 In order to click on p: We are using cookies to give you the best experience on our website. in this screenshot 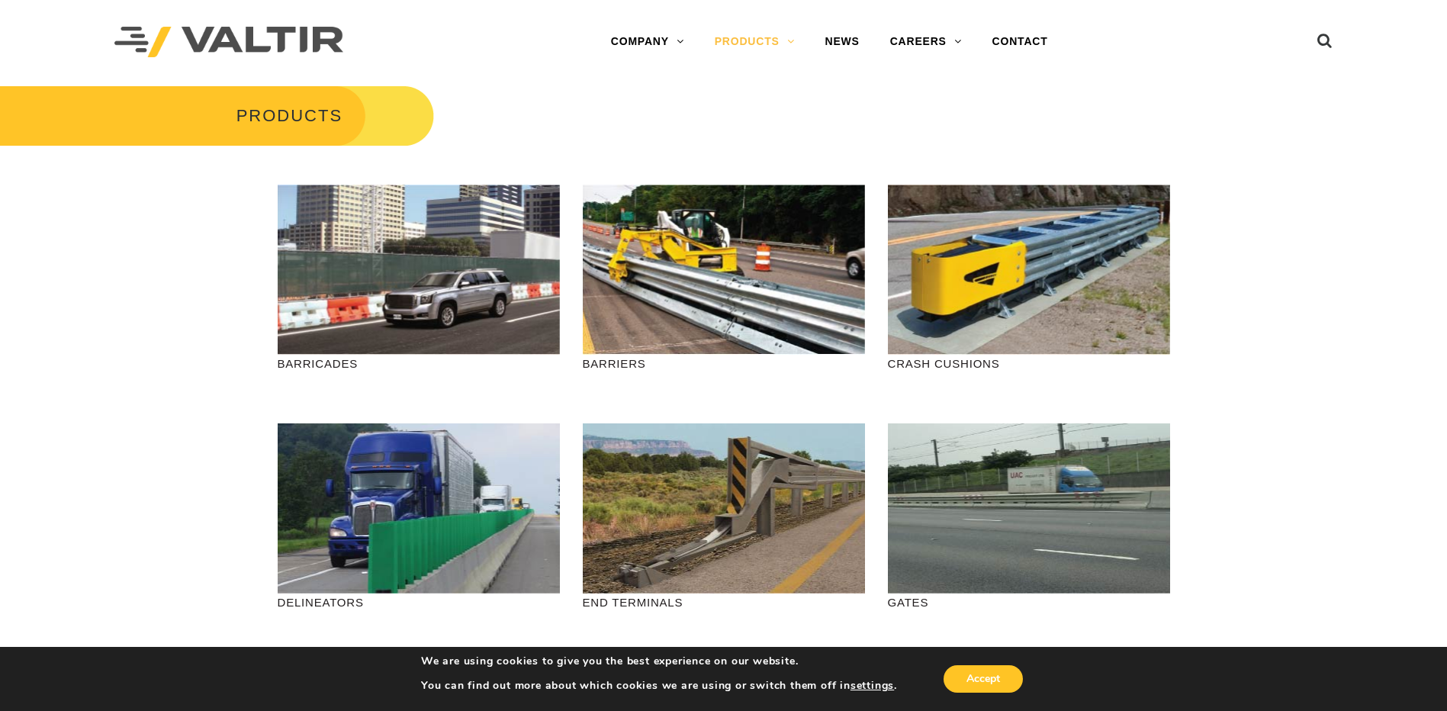, I will do `click(659, 661)`.